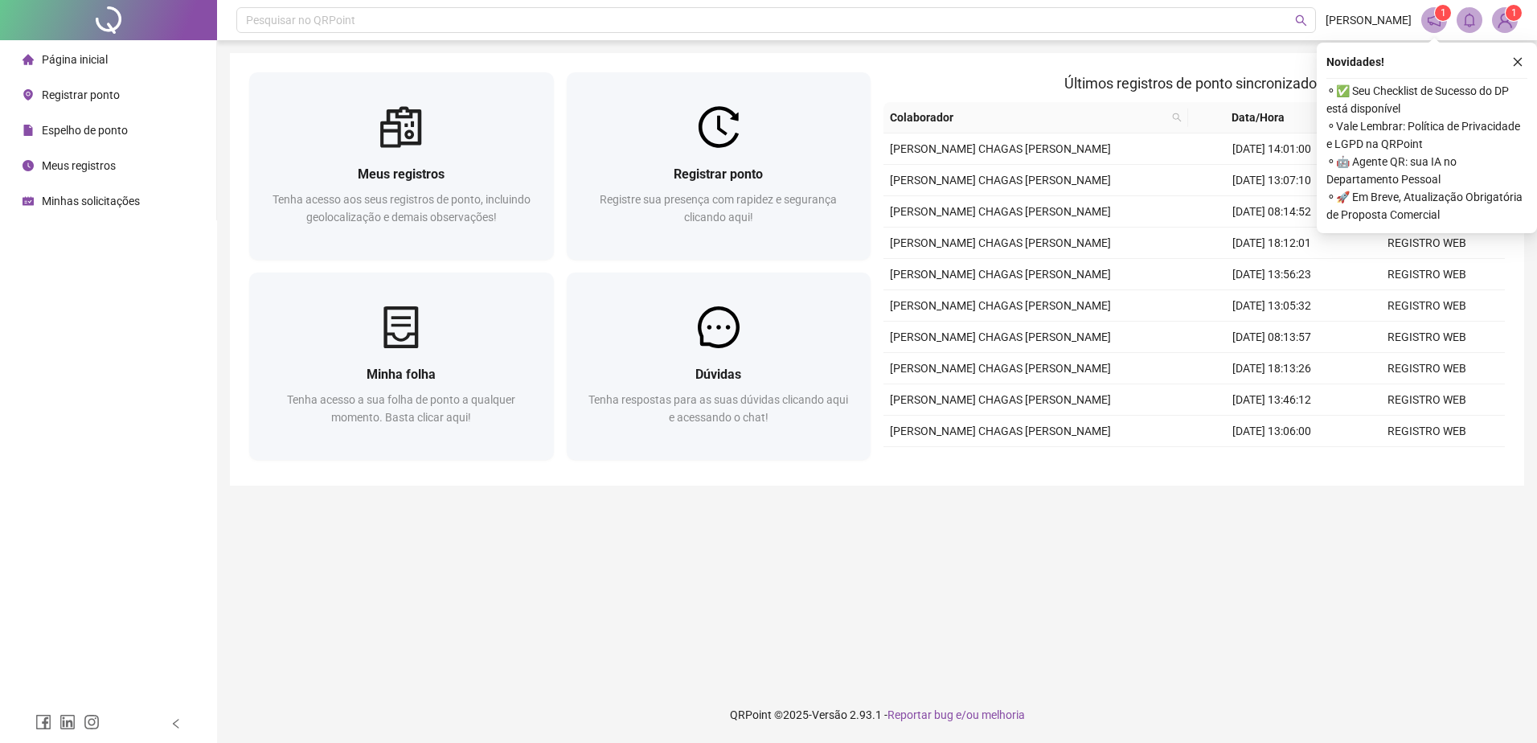  What do you see at coordinates (956, 715) in the screenshot?
I see `span: Reportar bug e/ou melhoria` at bounding box center [956, 715].